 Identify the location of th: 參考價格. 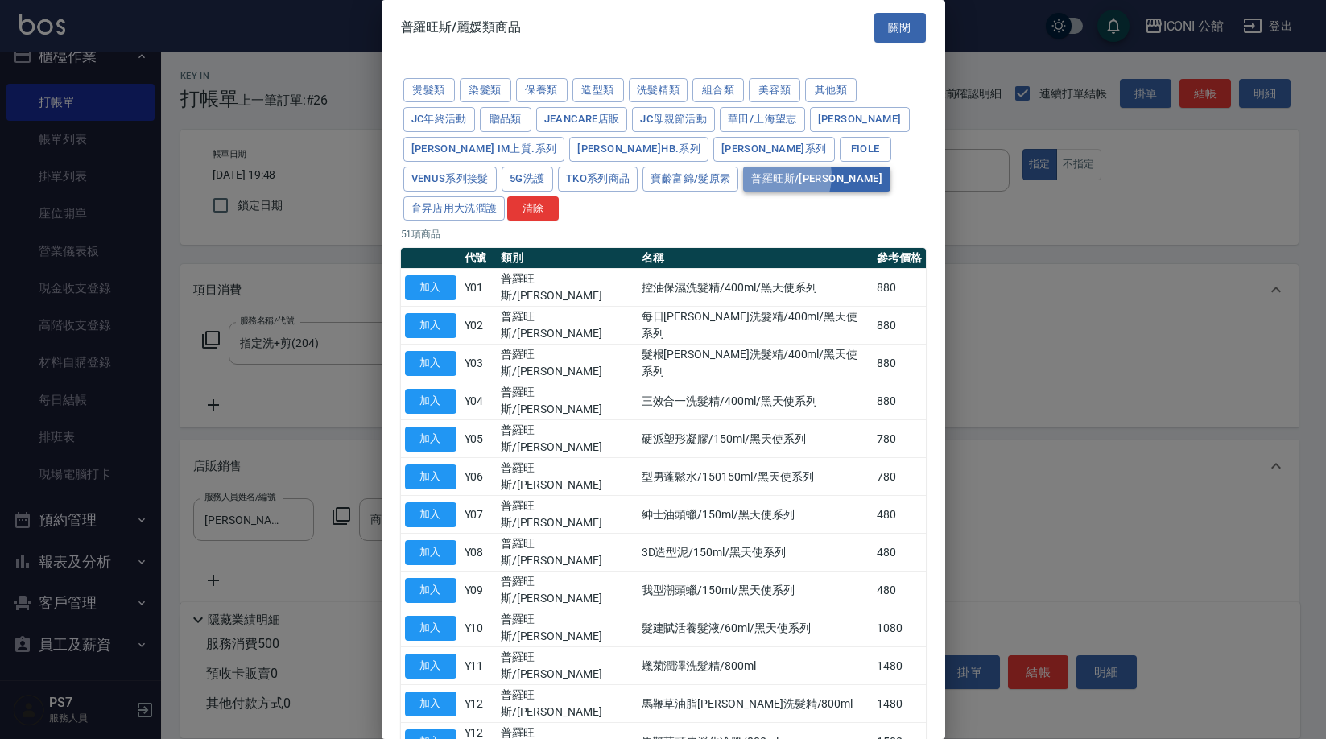
(900, 259).